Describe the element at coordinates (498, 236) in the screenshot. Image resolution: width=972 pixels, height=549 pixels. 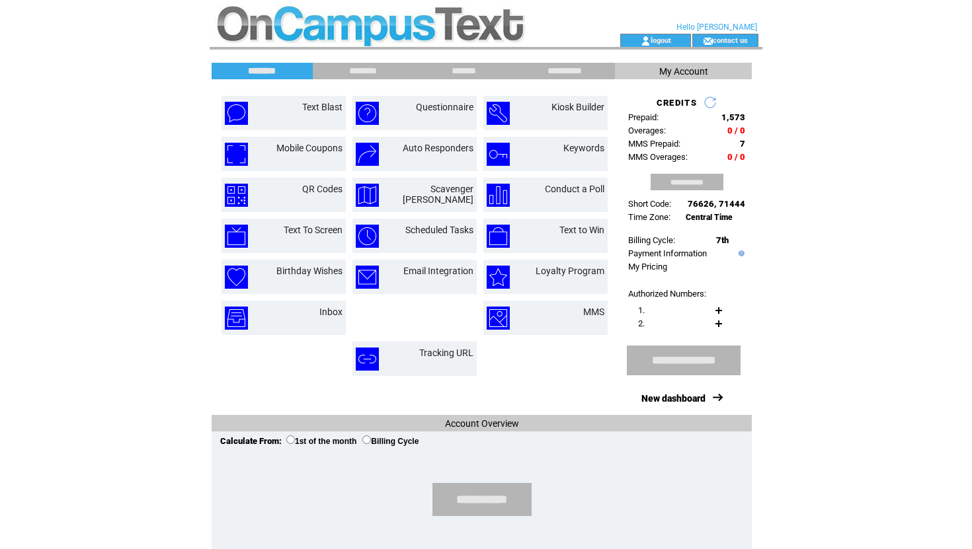
I see `img: text-to-win.png` at that location.